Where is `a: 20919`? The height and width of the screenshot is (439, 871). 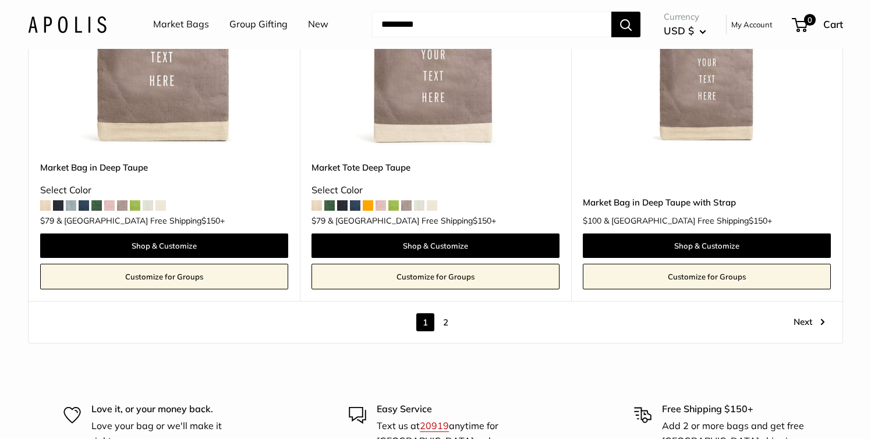 a: 20919 is located at coordinates (434, 426).